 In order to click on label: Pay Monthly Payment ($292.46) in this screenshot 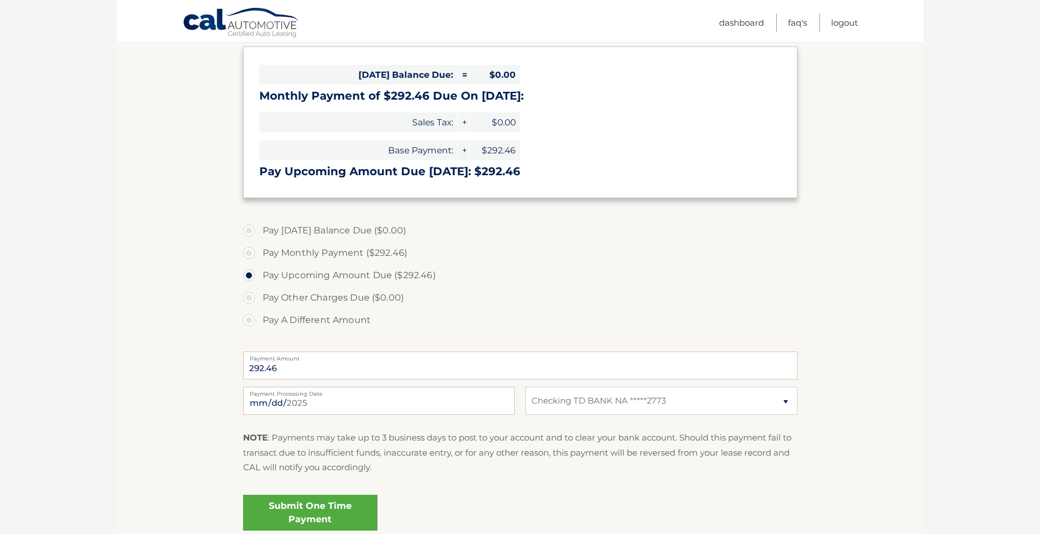, I will do `click(520, 253)`.